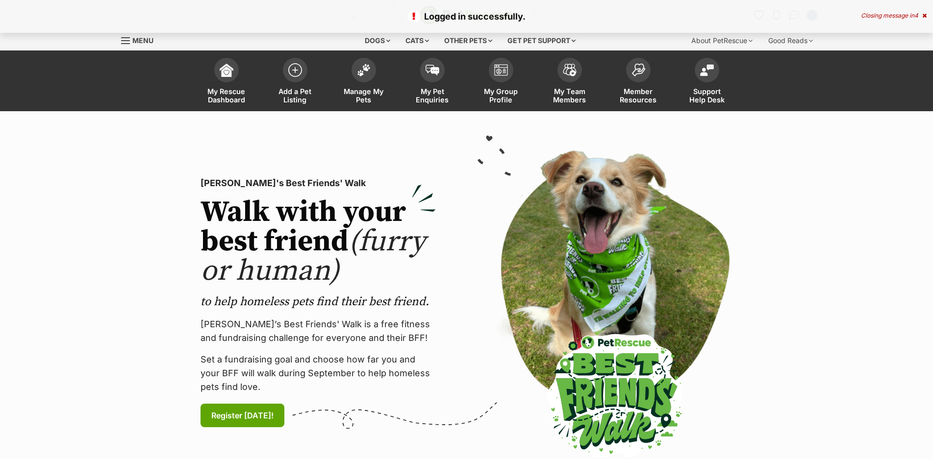 The image size is (933, 459). I want to click on img: add-pet-listing-icon-0afa8454b4691262ce3f59096e99ab1cd57d4a30225e0717b998d2c9b9846f56.svg, so click(295, 70).